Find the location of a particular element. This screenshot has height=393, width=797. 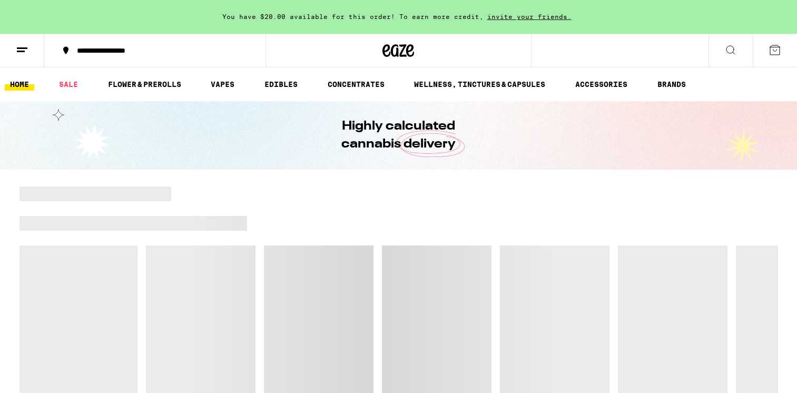

a: CONCENTRATES is located at coordinates (356, 84).